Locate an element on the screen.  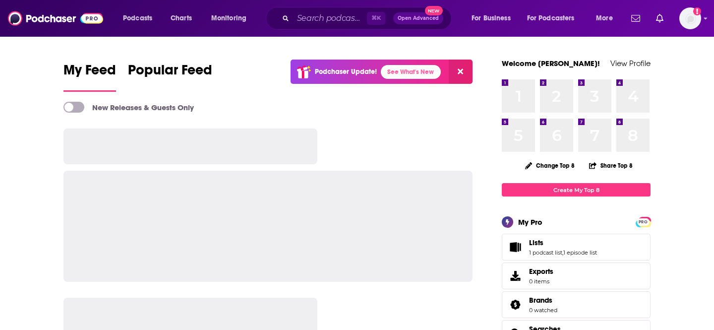
input: Search podcasts, credits, & more... is located at coordinates (330, 18).